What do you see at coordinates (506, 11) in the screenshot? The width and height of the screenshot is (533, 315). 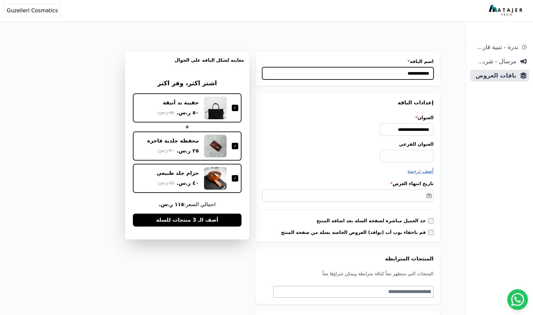 I see `img: MatajerTech Logo` at bounding box center [506, 11].